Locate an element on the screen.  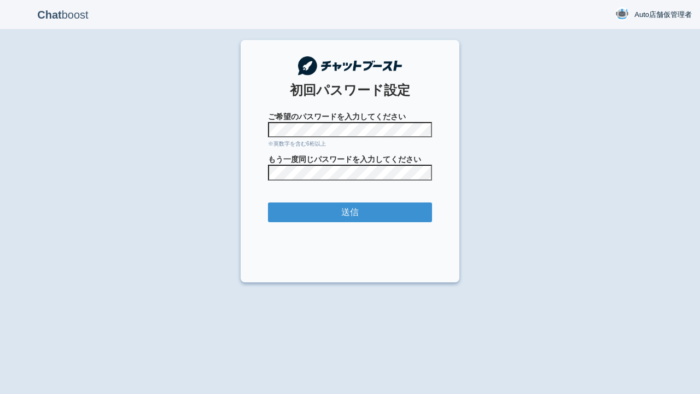
span: もう一度同じパスワードを入力してください is located at coordinates (350, 159).